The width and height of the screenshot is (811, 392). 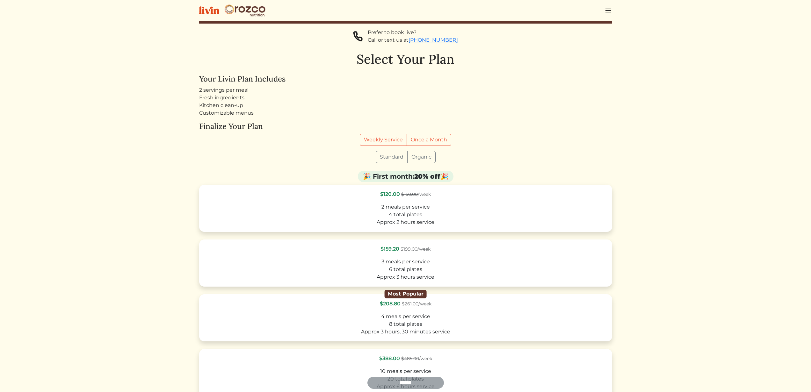 What do you see at coordinates (406, 332) in the screenshot?
I see `div: Approx 3 hours, 30 minutes service` at bounding box center [406, 332].